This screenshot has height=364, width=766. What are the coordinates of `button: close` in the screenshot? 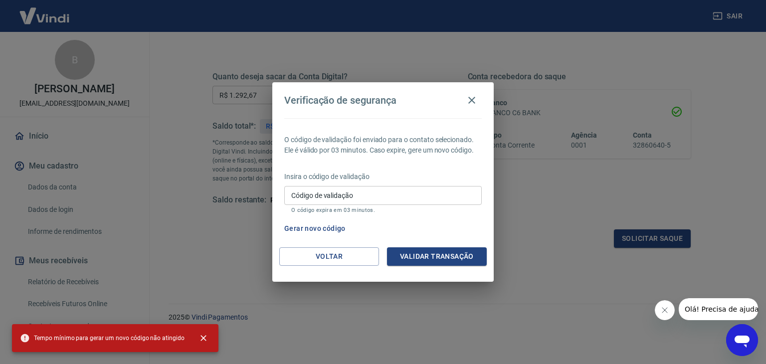 It's located at (204, 338).